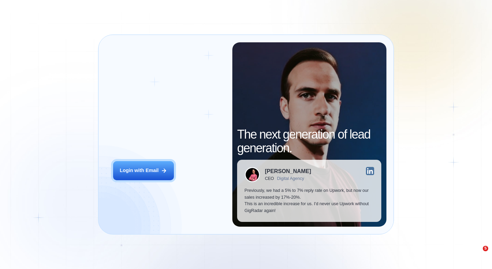 The height and width of the screenshot is (269, 492). Describe the element at coordinates (309, 141) in the screenshot. I see `h2: The next generation of lead generation.` at that location.